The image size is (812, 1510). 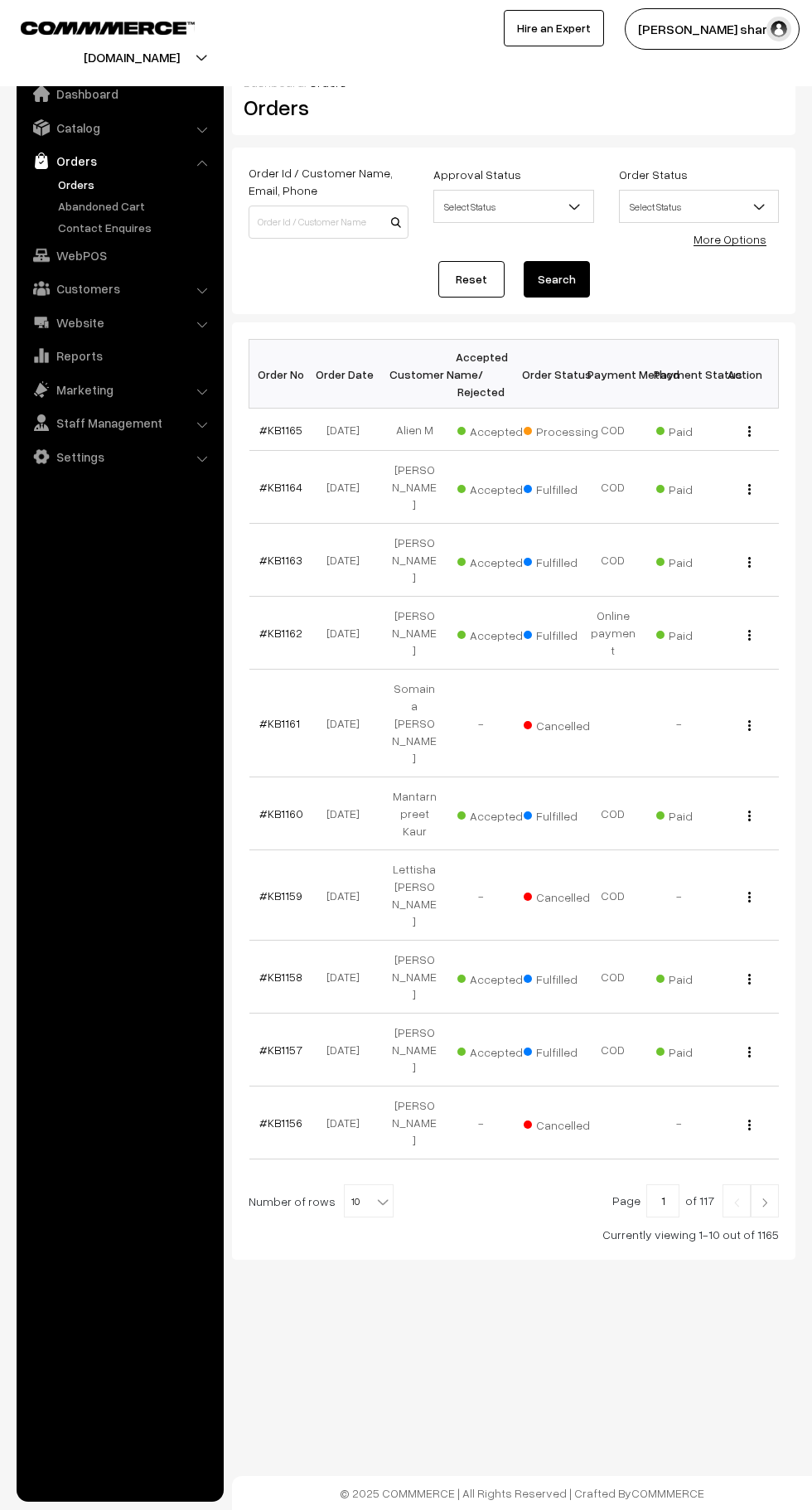 I want to click on label: Order Id / Customer Name, Email, Phone, so click(x=328, y=181).